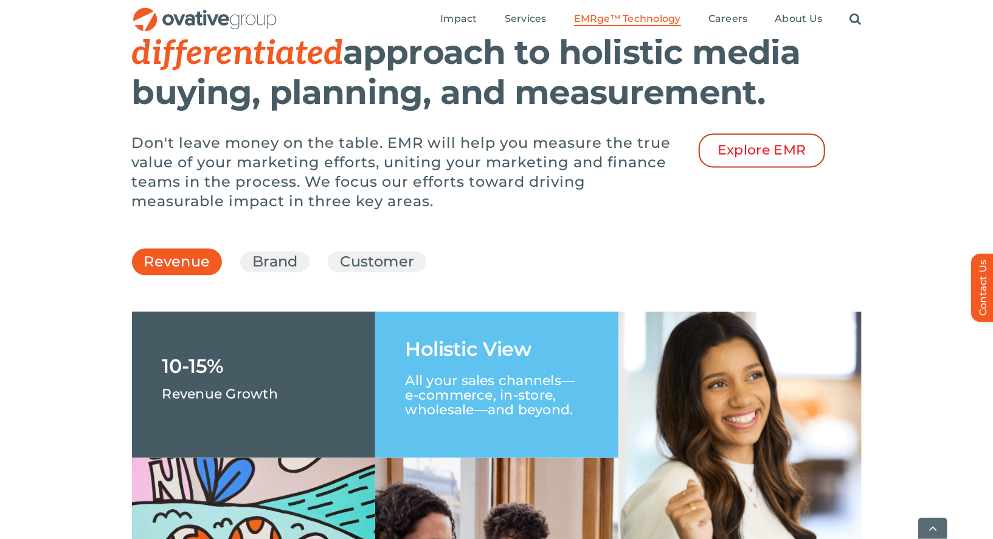 The width and height of the screenshot is (993, 539). What do you see at coordinates (728, 19) in the screenshot?
I see `span: Careers` at bounding box center [728, 19].